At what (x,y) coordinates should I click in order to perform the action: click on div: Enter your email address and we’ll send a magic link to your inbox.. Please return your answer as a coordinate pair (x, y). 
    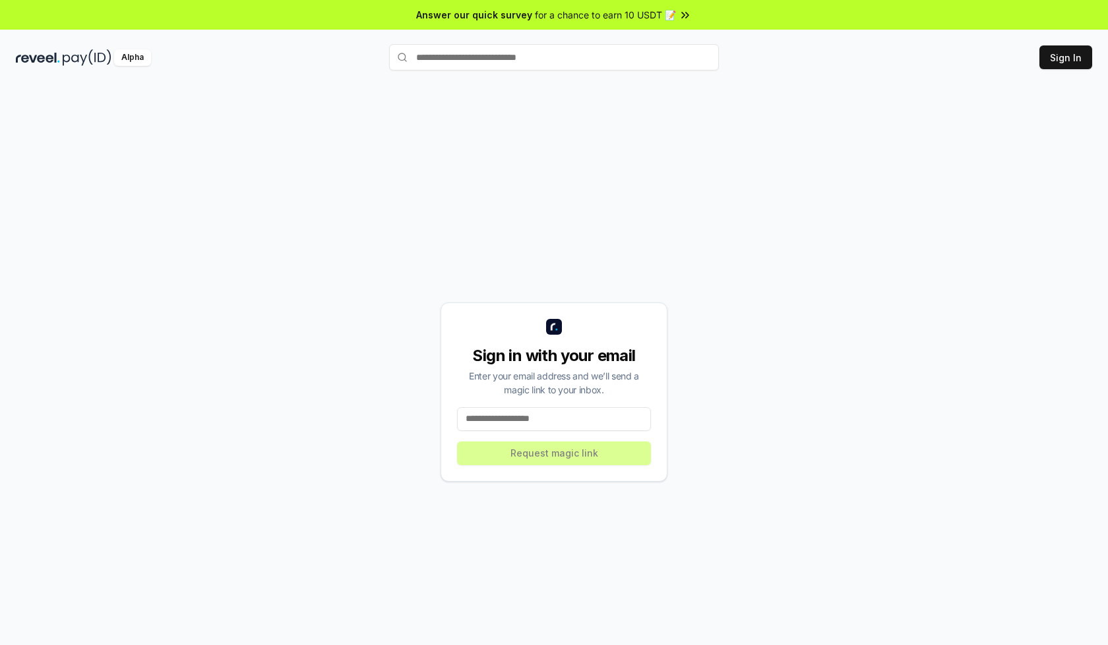
    Looking at the image, I should click on (554, 383).